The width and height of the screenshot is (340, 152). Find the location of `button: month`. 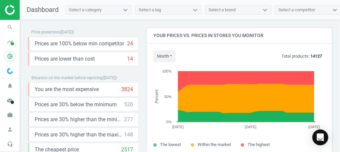

button: month is located at coordinates (164, 56).